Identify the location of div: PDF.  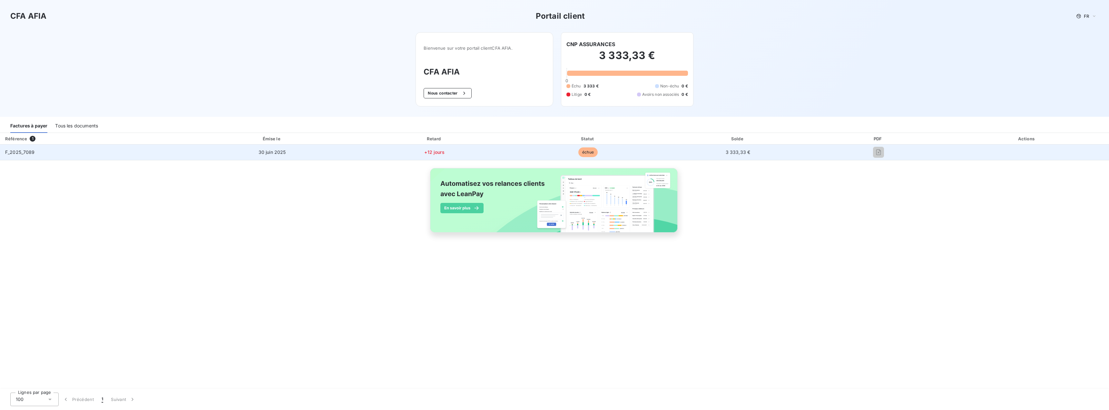
(878, 139).